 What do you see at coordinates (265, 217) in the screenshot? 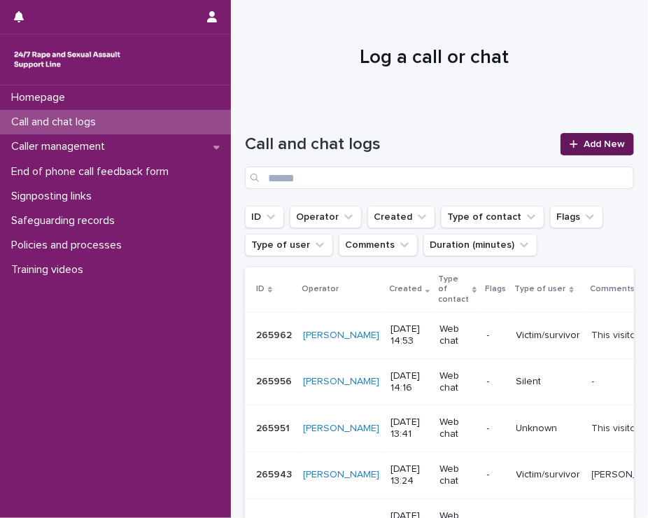
I see `button: ID` at bounding box center [265, 217].